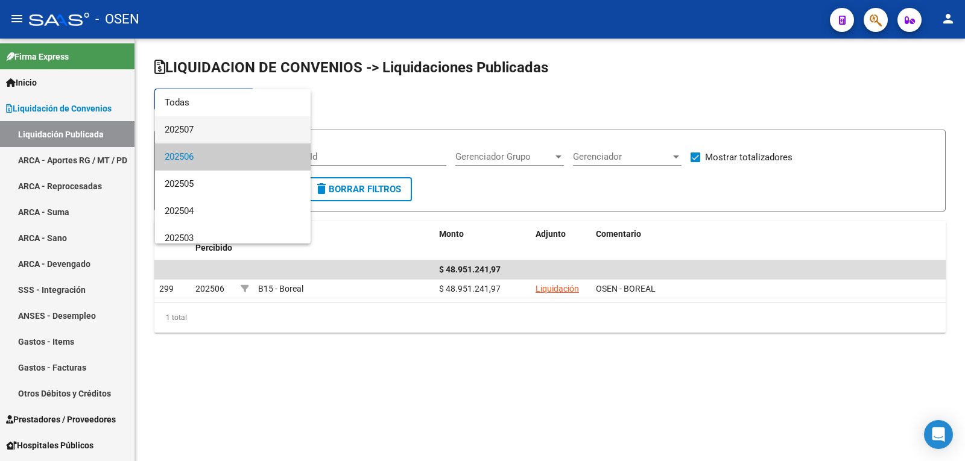 This screenshot has height=461, width=965. I want to click on span: 202504, so click(233, 211).